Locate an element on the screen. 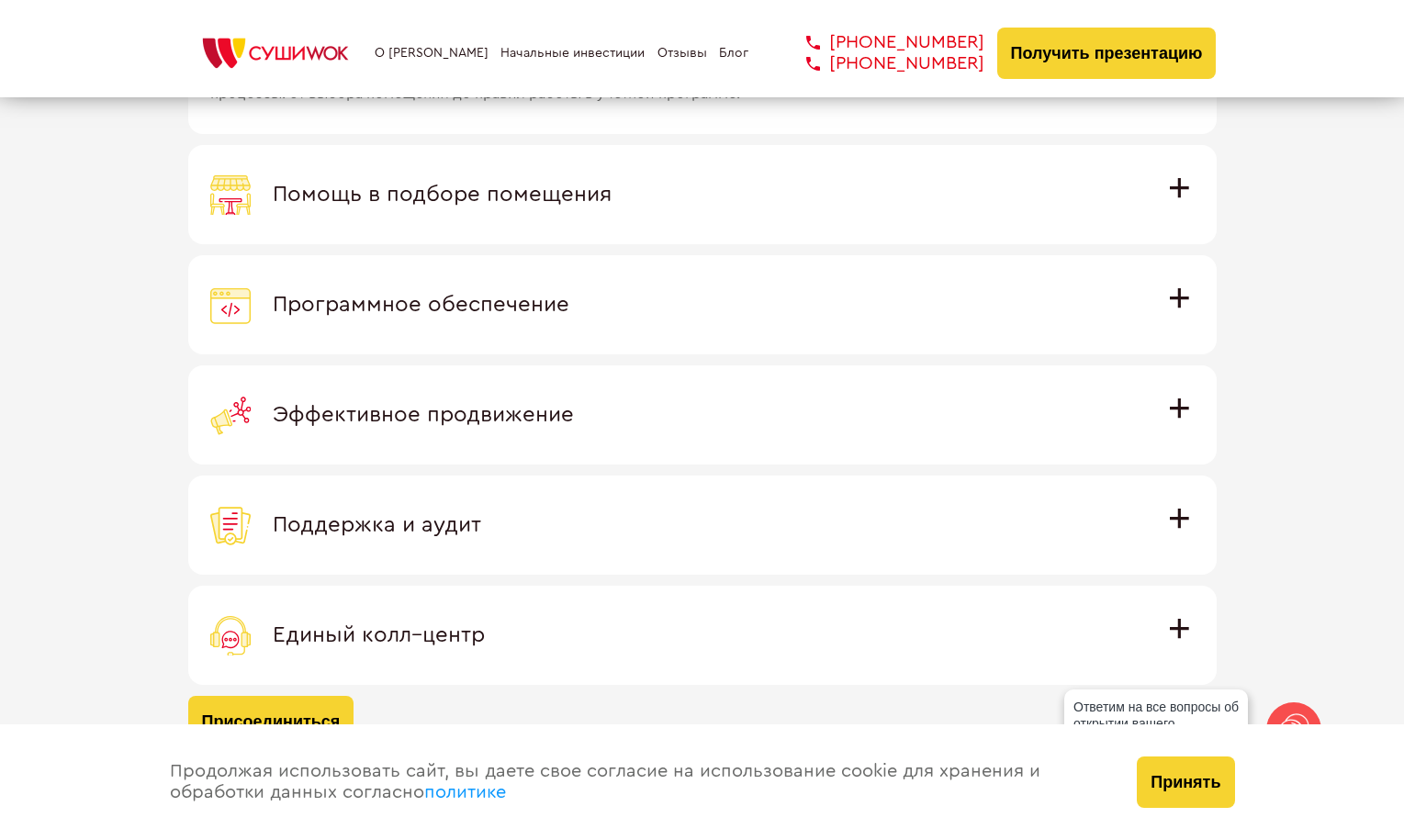  a: политике is located at coordinates (464, 792).